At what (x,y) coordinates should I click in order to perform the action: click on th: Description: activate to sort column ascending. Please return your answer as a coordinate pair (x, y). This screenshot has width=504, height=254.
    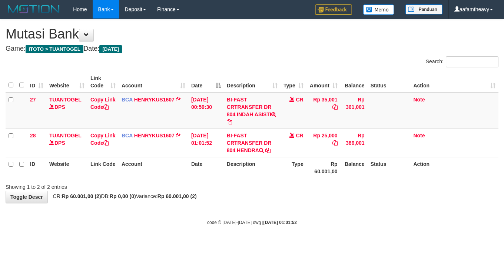
    Looking at the image, I should click on (252, 82).